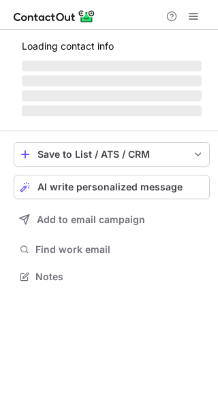 The height and width of the screenshot is (408, 218). Describe the element at coordinates (112, 155) in the screenshot. I see `button: save-profile-one-click` at that location.